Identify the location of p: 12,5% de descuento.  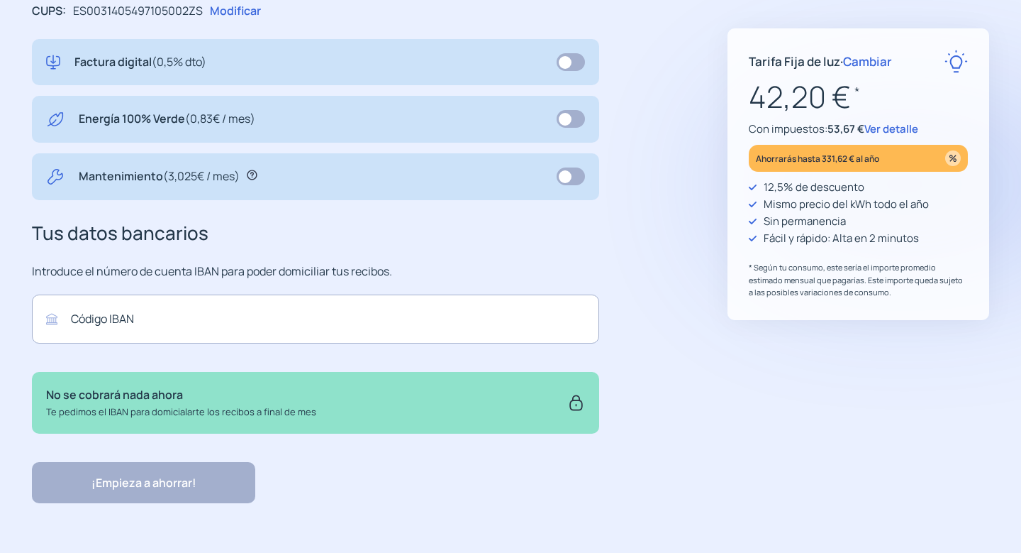
(814, 187).